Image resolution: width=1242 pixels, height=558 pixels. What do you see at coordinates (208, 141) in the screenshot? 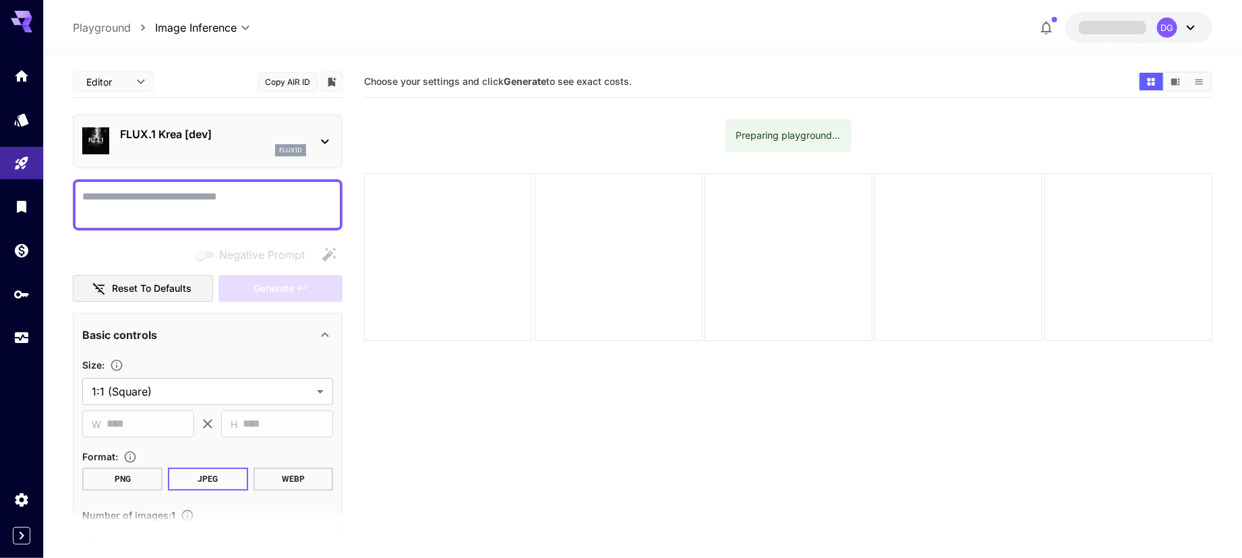
I see `div: FLUX.1 Krea [dev]flux1d` at bounding box center [208, 141].